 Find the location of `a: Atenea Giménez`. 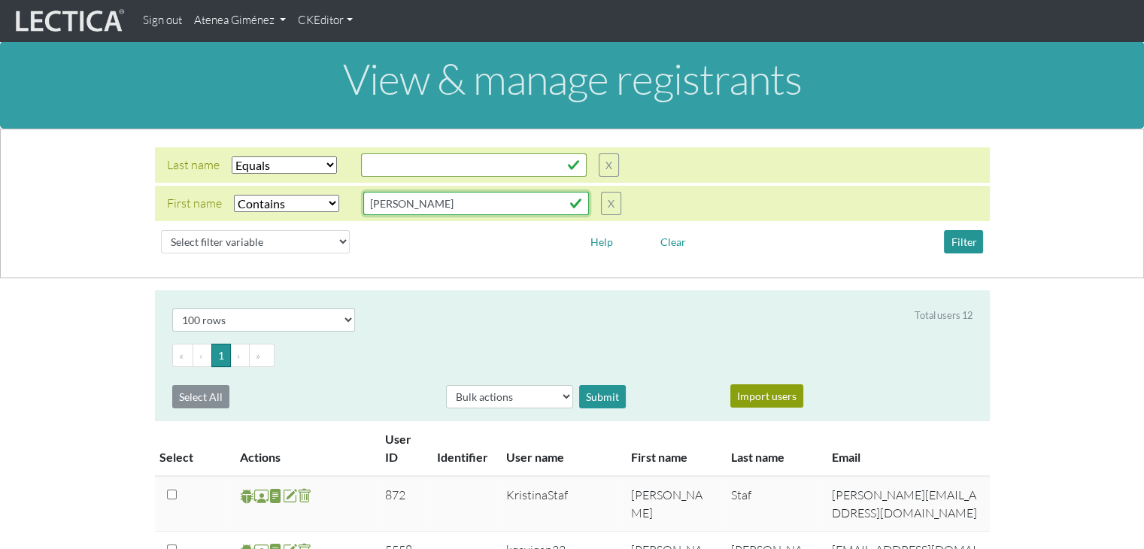

a: Atenea Giménez is located at coordinates (240, 20).